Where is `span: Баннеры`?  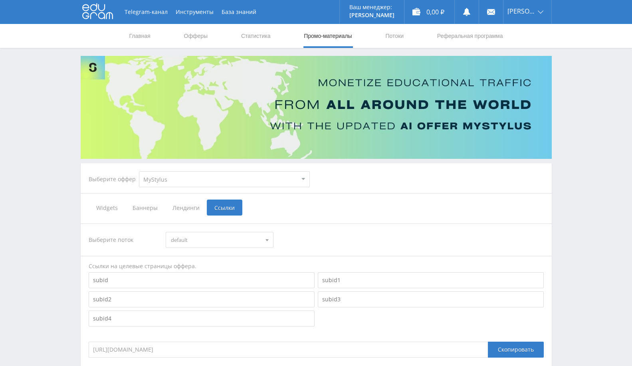 span: Баннеры is located at coordinates (145, 208).